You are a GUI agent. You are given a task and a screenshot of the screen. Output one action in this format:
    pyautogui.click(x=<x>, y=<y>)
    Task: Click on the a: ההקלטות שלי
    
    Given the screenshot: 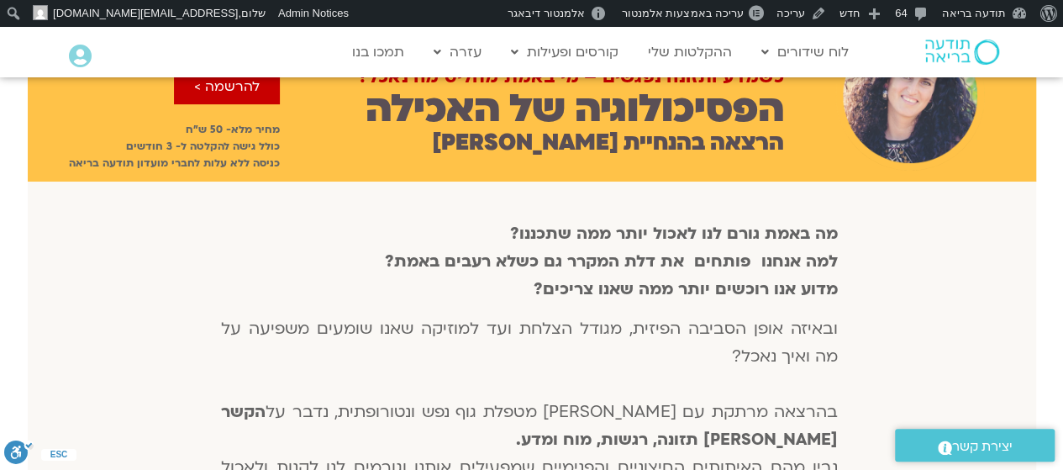 What is the action you would take?
    pyautogui.click(x=690, y=52)
    